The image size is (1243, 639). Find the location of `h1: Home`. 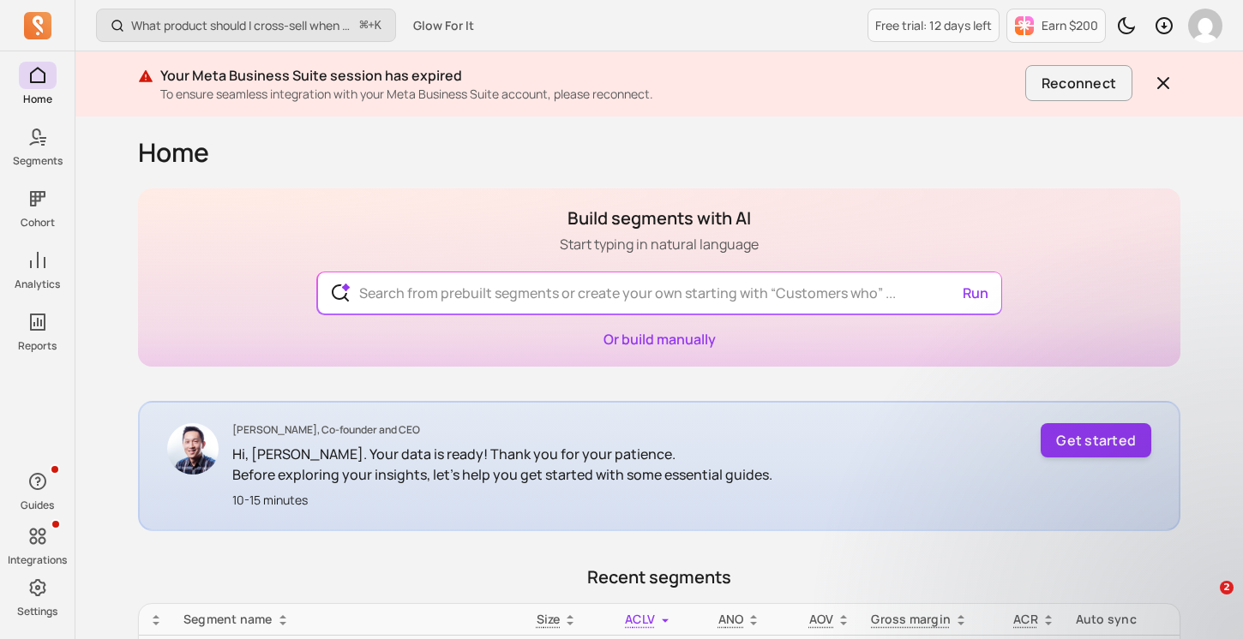

h1: Home is located at coordinates (659, 153).